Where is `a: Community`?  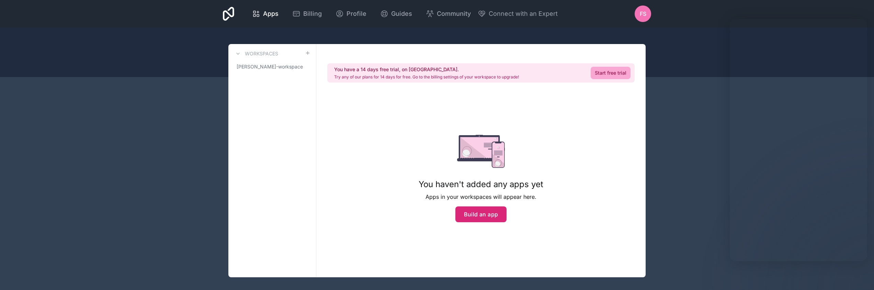
a: Community is located at coordinates (448, 14).